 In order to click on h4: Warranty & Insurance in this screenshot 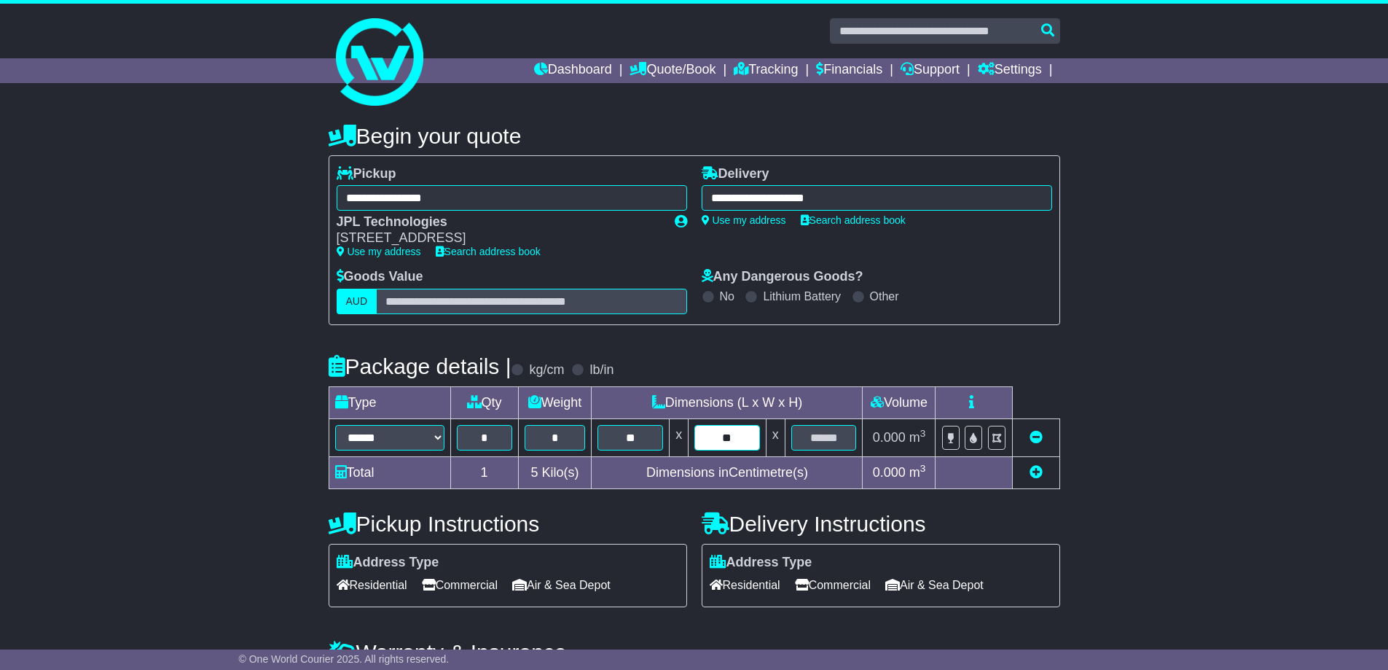, I will do `click(694, 651)`.